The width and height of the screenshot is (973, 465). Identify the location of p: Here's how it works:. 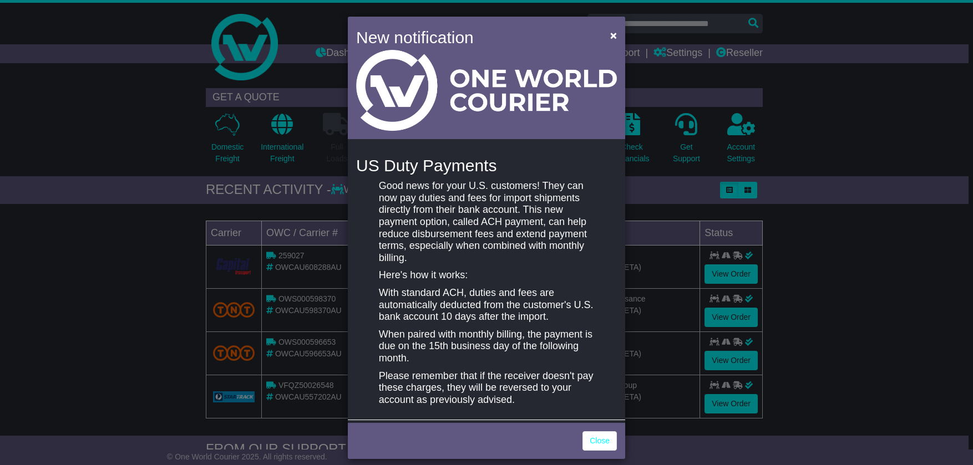
(486, 276).